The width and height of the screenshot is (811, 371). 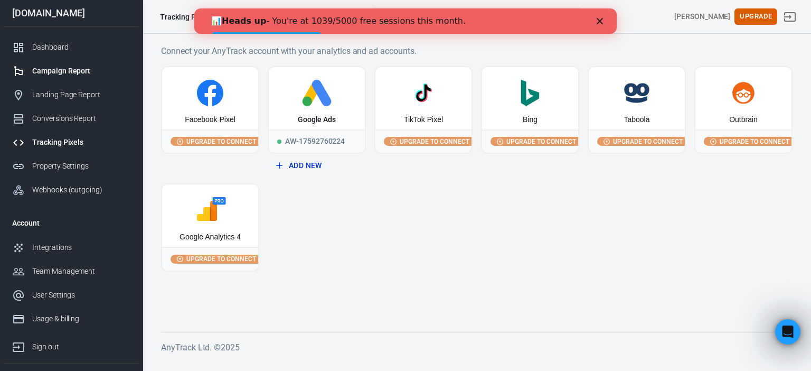 What do you see at coordinates (144, 13) in the screenshot?
I see `div: 📊 - You're at 1039/5000 free sessions this month.` at bounding box center [144, 13].